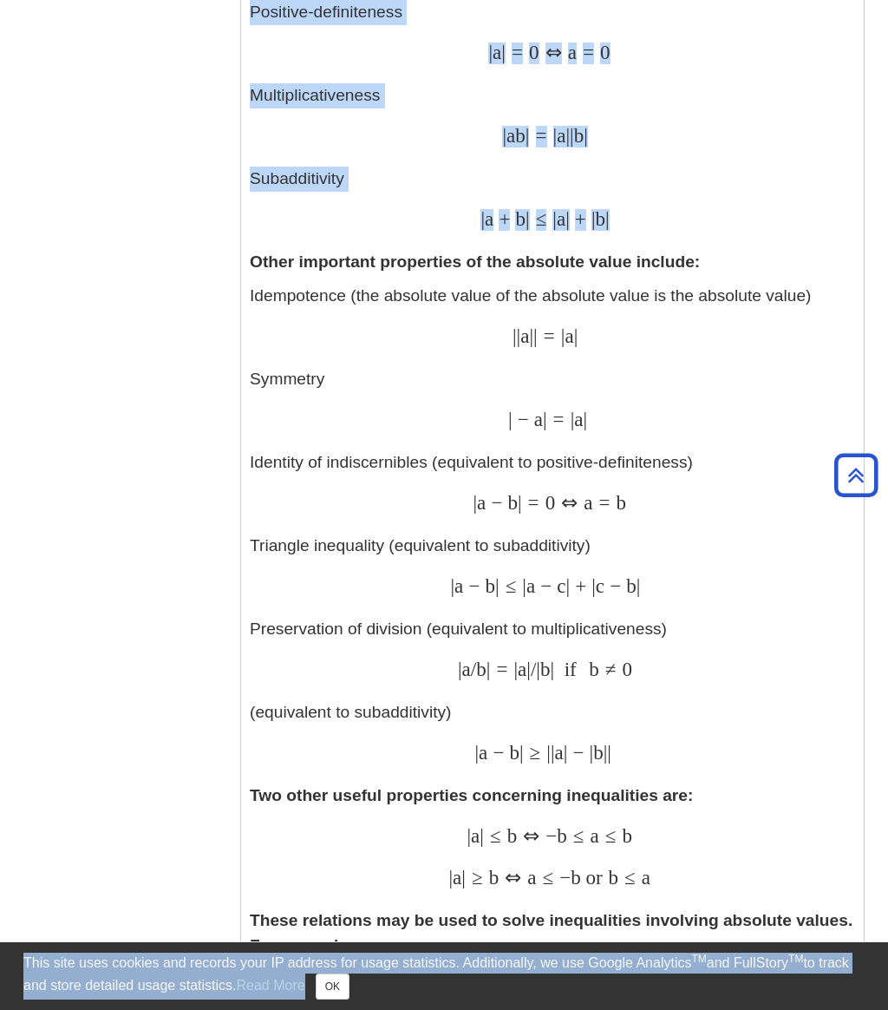 The height and width of the screenshot is (1010, 888). Describe the element at coordinates (602, 52) in the screenshot. I see `span: 0` at that location.